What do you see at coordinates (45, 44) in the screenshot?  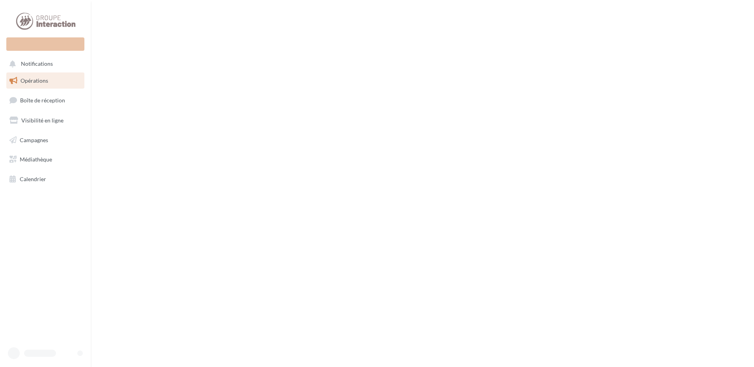 I see `div: Nouvelle campagne` at bounding box center [45, 44].